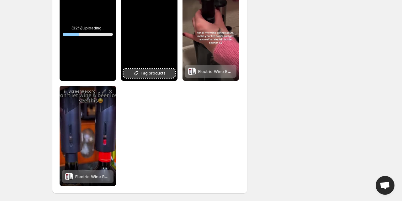 The width and height of the screenshot is (402, 201). Describe the element at coordinates (385, 185) in the screenshot. I see `div: Open chat` at that location.